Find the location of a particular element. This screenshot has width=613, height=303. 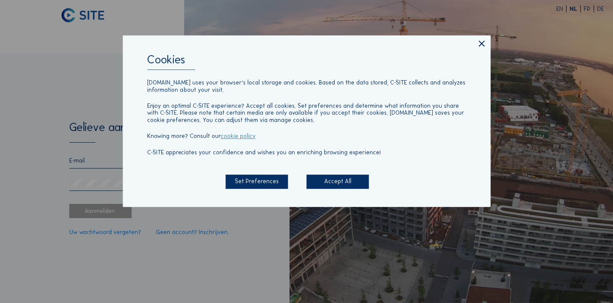

div: Set Preferences is located at coordinates (257, 181).